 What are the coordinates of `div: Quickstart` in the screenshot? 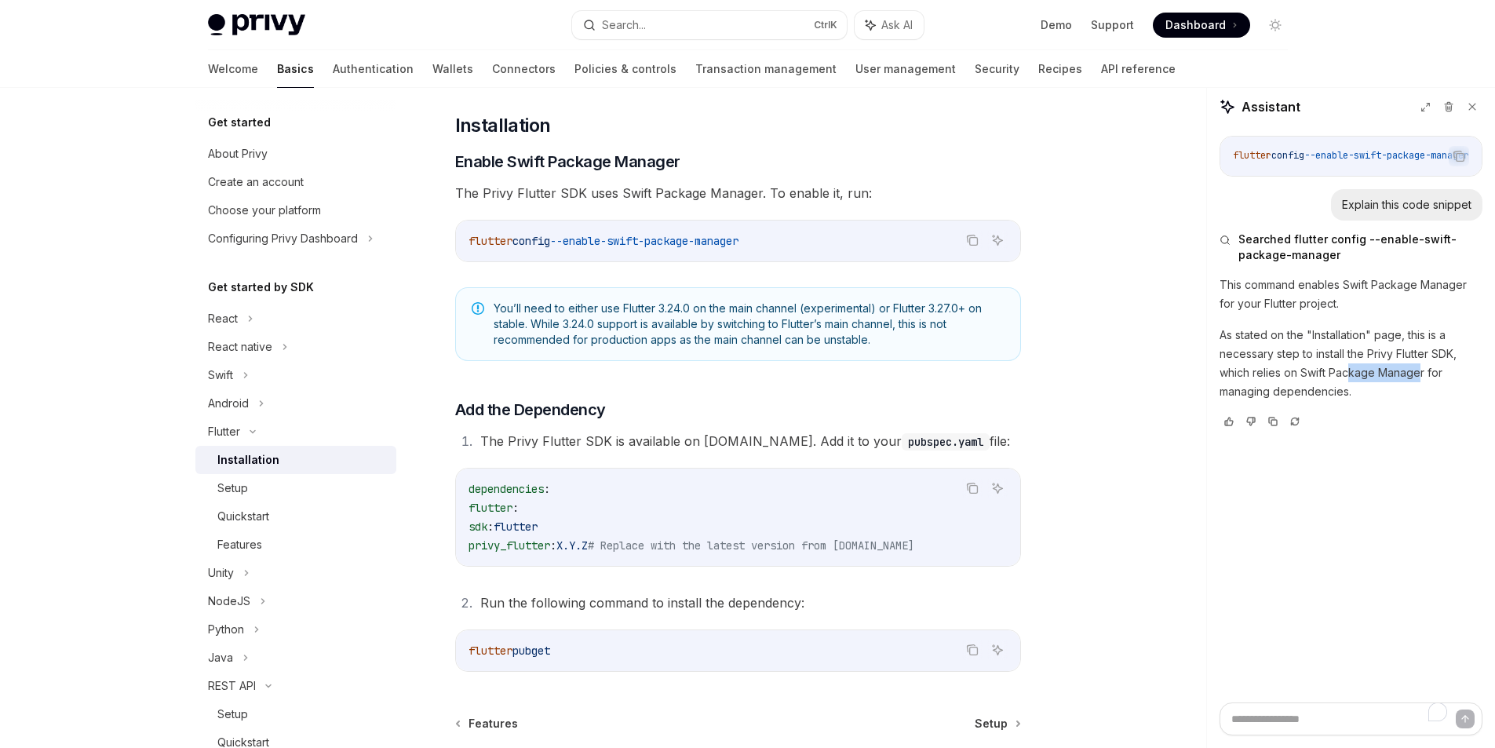 It's located at (243, 516).